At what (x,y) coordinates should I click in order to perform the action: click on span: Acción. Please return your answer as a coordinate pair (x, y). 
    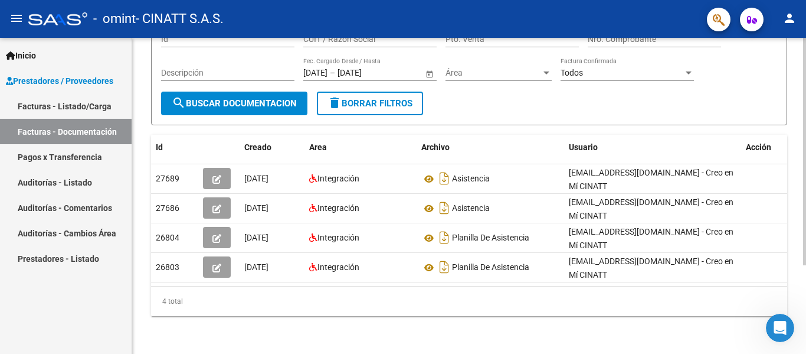
    Looking at the image, I should click on (759, 147).